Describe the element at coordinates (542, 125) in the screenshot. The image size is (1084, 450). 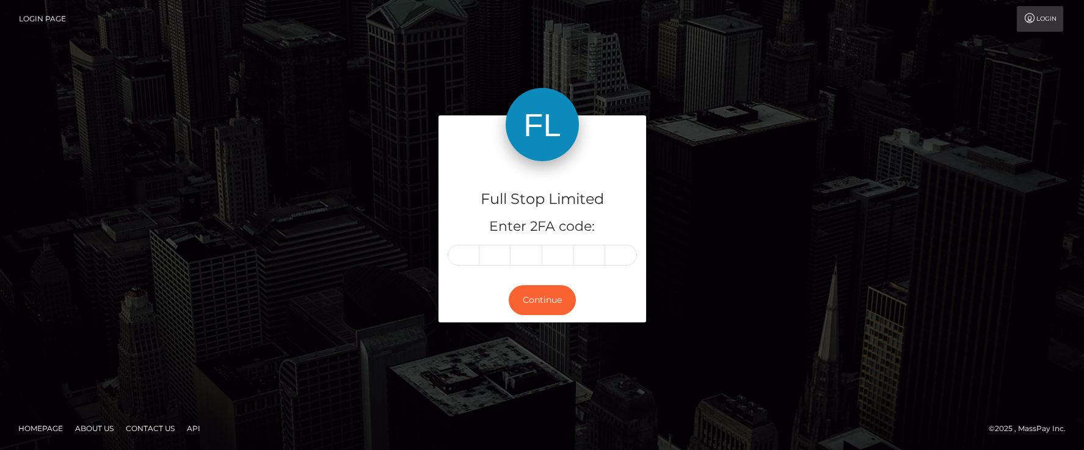
I see `img: Full Stop Limited` at that location.